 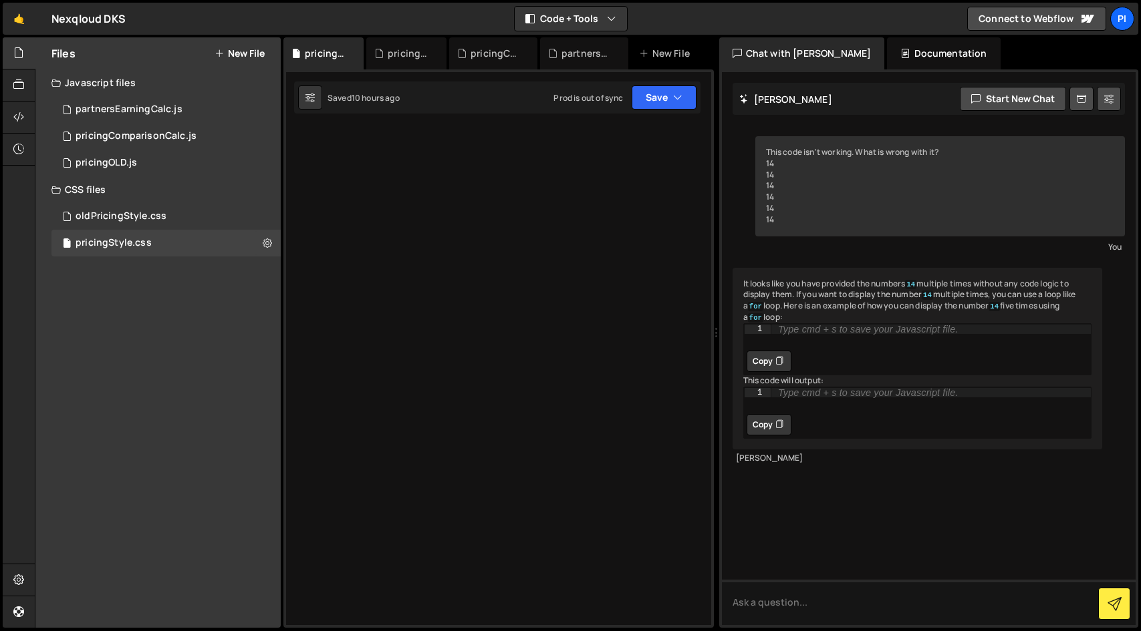 What do you see at coordinates (166, 243) in the screenshot?
I see `div: 17183/47472.css` at bounding box center [166, 243].